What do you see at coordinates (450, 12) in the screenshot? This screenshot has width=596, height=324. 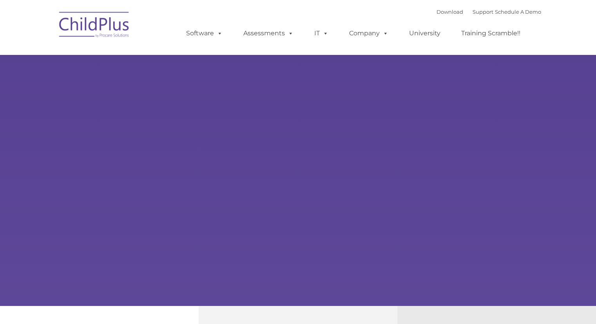 I see `a: Download` at bounding box center [450, 12].